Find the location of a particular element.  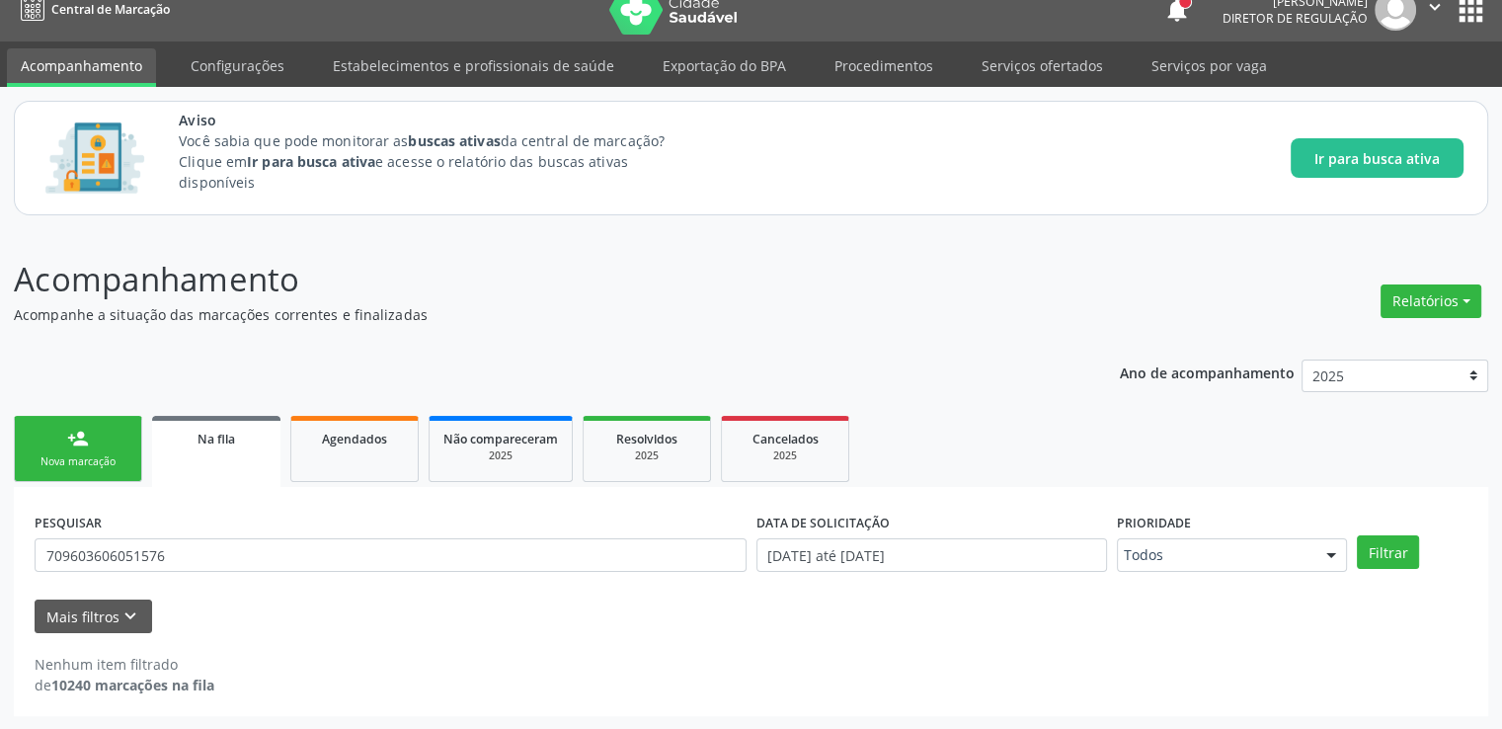

span: Aviso is located at coordinates (439, 119).